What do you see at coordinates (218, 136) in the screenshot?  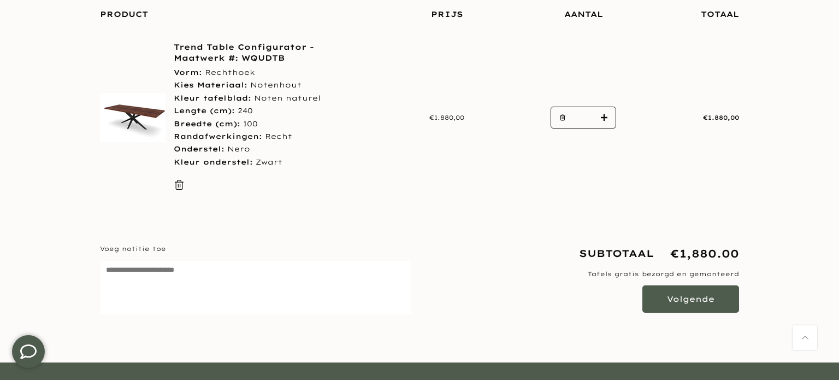 I see `strong: Randafwerkingen:` at bounding box center [218, 136].